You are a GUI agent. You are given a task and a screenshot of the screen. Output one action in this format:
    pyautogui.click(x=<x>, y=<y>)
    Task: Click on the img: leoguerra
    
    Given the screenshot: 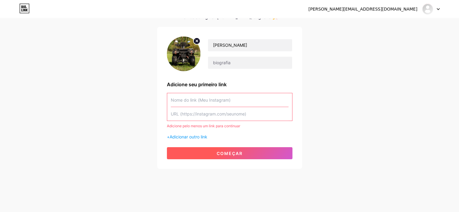 What is the action you would take?
    pyautogui.click(x=428, y=9)
    